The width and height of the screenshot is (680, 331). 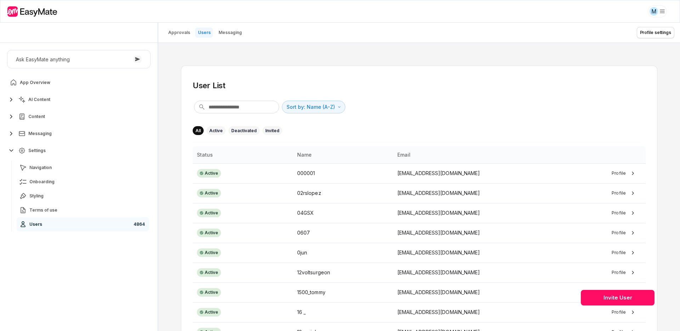 I want to click on span: Terms of use, so click(x=43, y=210).